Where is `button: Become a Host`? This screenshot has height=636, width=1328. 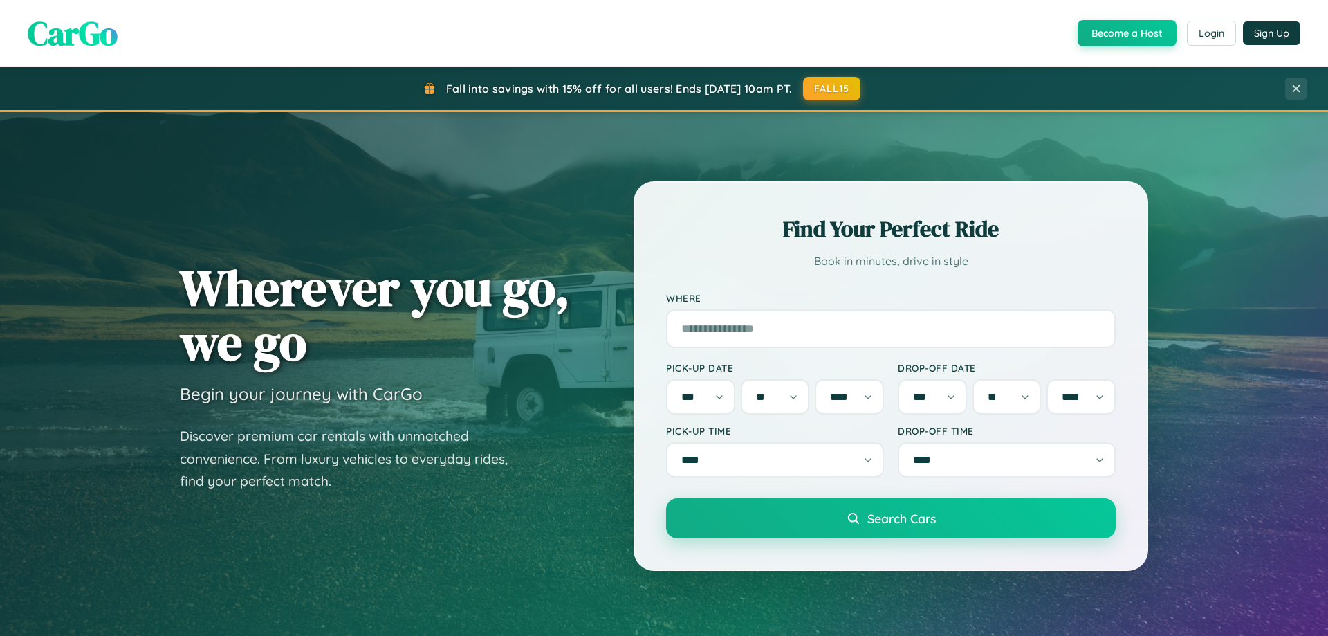
button: Become a Host is located at coordinates (1127, 33).